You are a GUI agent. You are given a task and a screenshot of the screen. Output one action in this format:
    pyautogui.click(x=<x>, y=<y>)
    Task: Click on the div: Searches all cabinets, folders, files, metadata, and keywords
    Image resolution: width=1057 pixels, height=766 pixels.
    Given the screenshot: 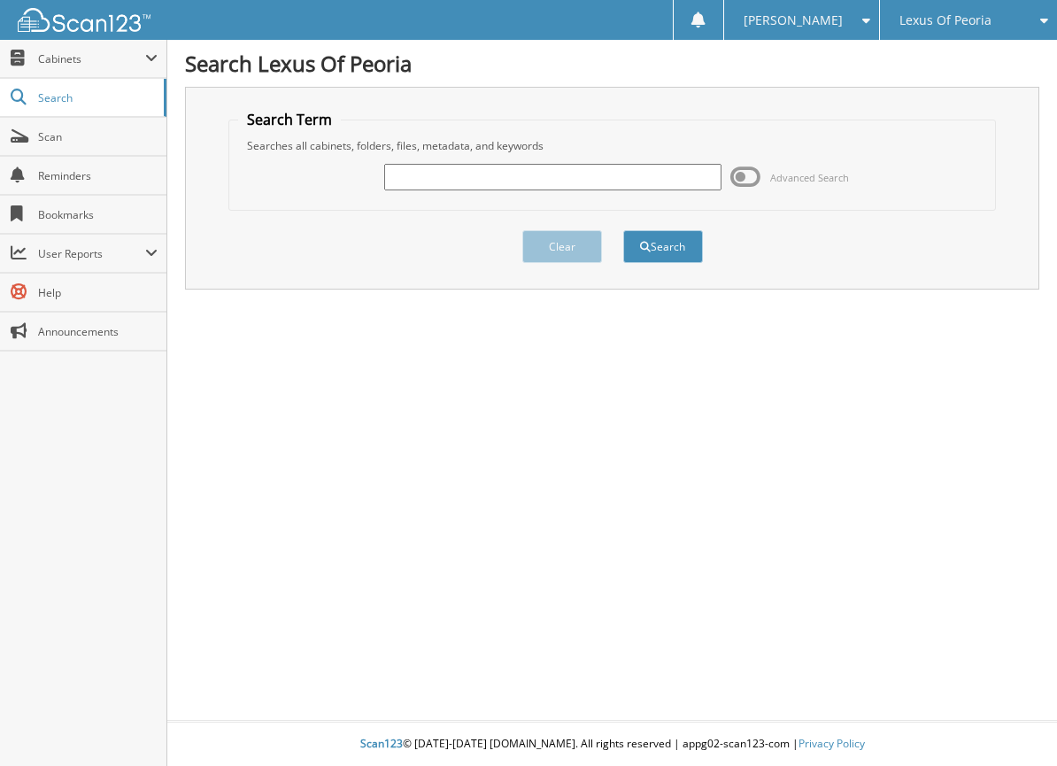 What is the action you would take?
    pyautogui.click(x=612, y=145)
    